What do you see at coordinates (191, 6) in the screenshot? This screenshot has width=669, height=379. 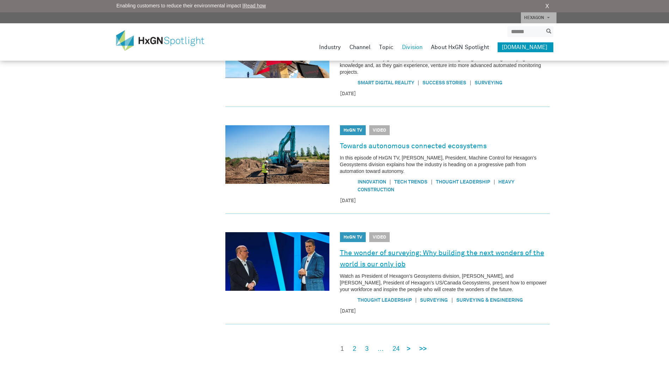 I see `span: Enabling customers to reduce their environmental impact |` at bounding box center [191, 6].